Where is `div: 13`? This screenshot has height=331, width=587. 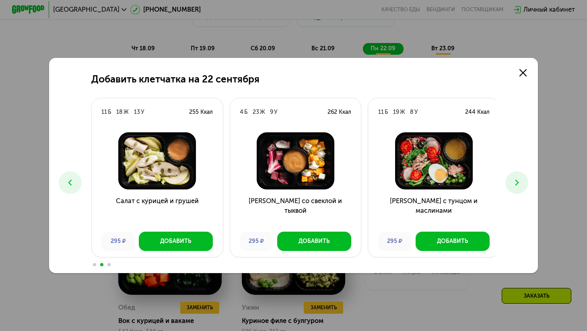
div: 13 is located at coordinates (137, 112).